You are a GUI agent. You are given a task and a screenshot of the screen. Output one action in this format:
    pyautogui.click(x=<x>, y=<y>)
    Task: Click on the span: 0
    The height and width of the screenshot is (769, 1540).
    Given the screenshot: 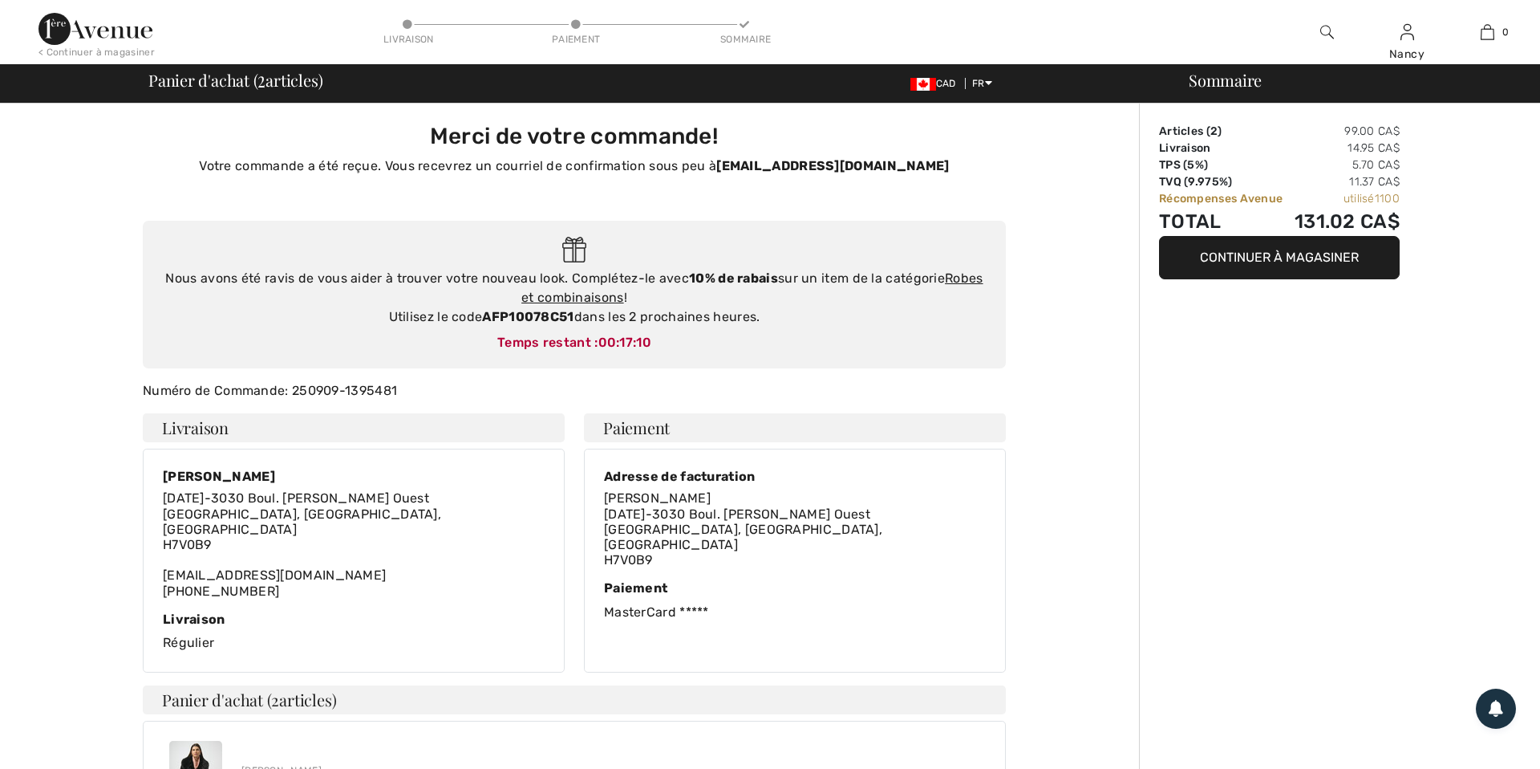 What is the action you would take?
    pyautogui.click(x=1506, y=32)
    